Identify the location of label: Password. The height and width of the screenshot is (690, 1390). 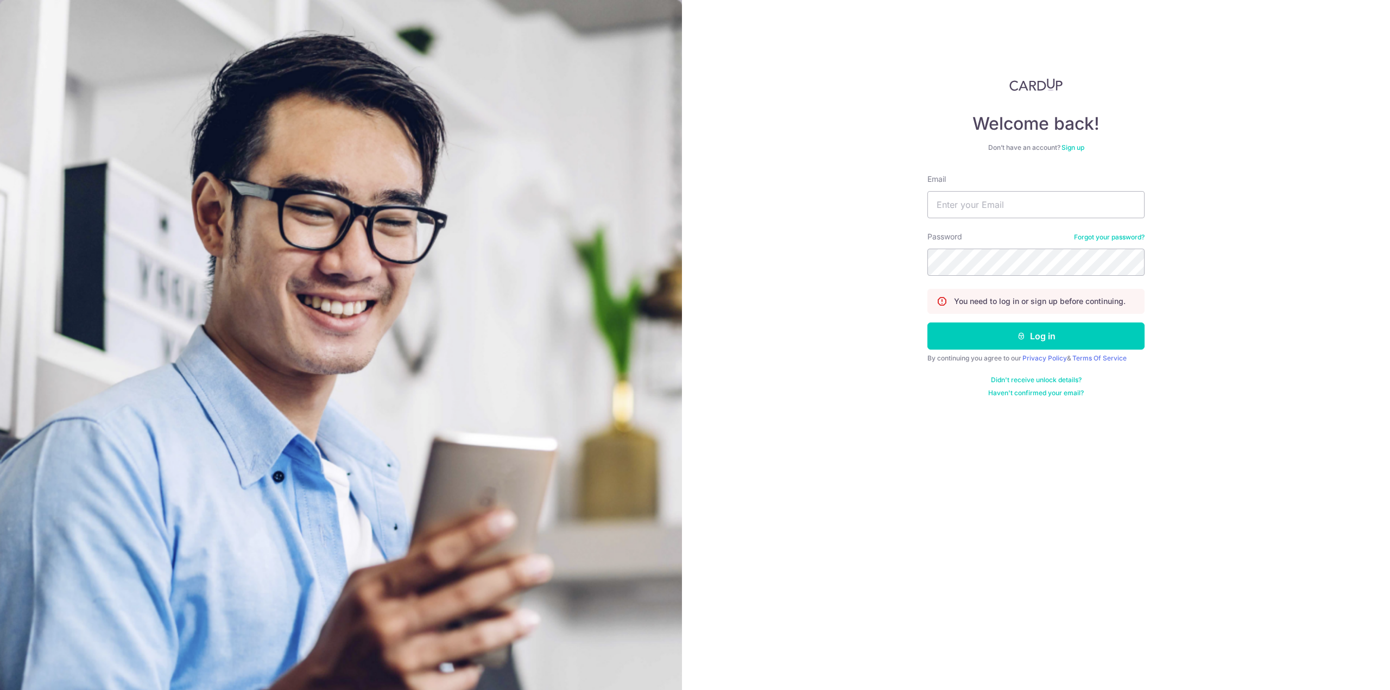
(945, 237).